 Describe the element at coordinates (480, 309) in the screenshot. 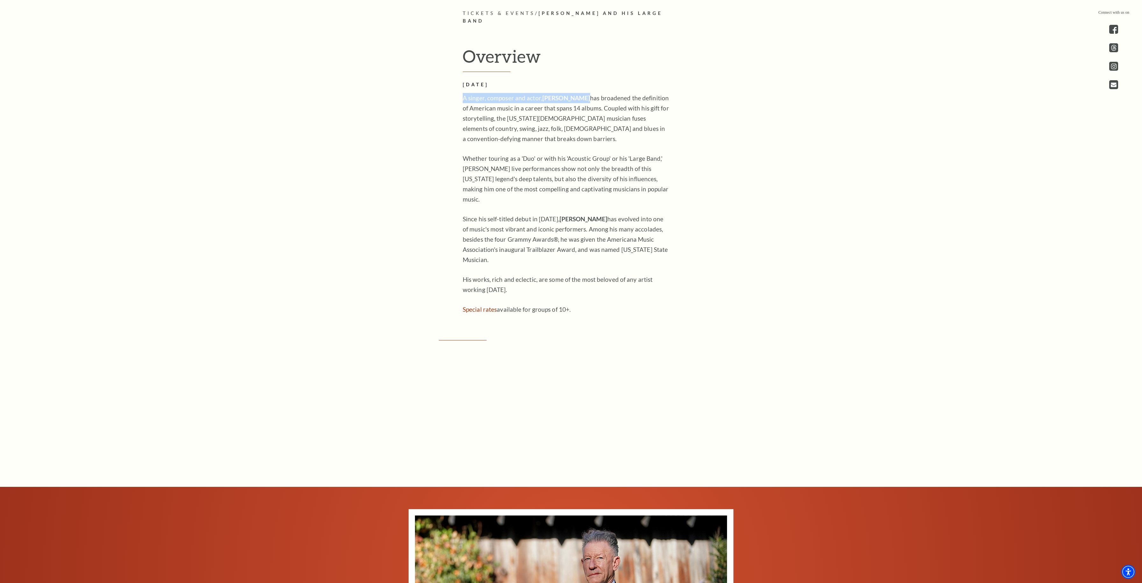

I see `a: Special rates` at that location.